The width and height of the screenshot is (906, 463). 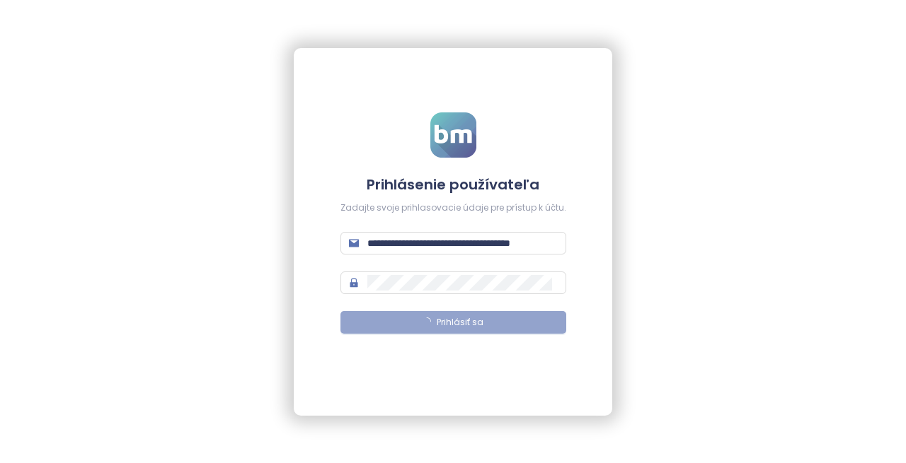 I want to click on img: logo, so click(x=453, y=135).